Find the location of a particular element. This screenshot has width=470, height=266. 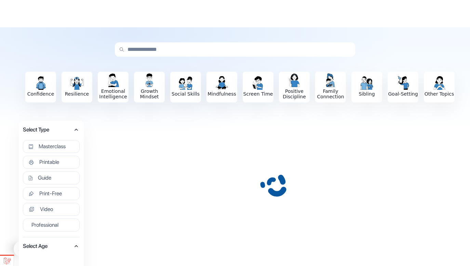

button: Video is located at coordinates (51, 209).